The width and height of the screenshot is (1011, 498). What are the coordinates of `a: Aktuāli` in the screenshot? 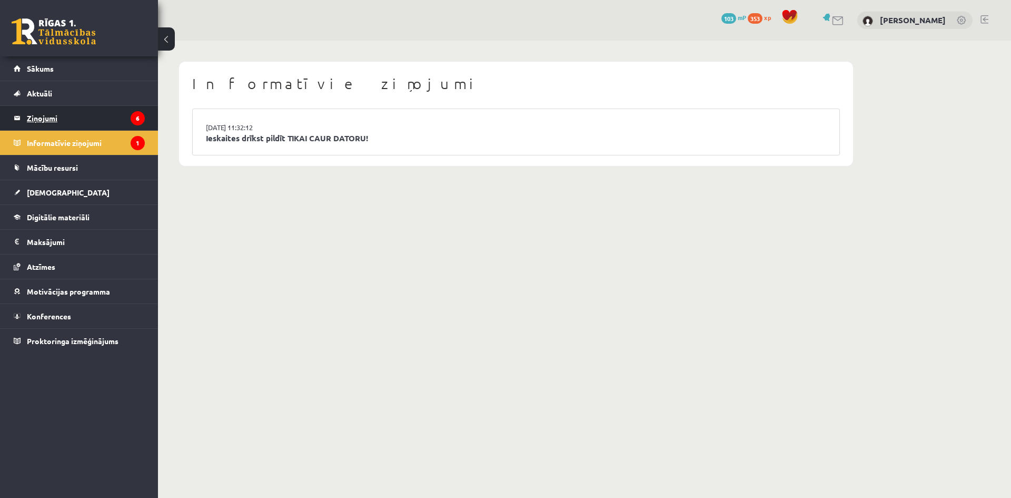 It's located at (79, 93).